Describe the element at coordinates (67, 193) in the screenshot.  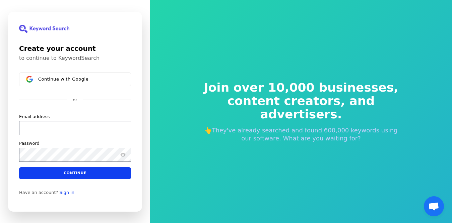
I see `a: Sign in` at that location.